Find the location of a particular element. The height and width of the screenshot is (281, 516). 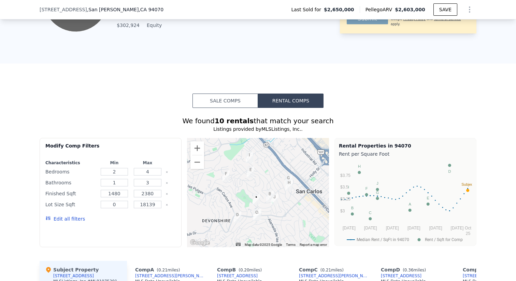

text: Rent / Sqft for Comp is located at coordinates (443, 239).